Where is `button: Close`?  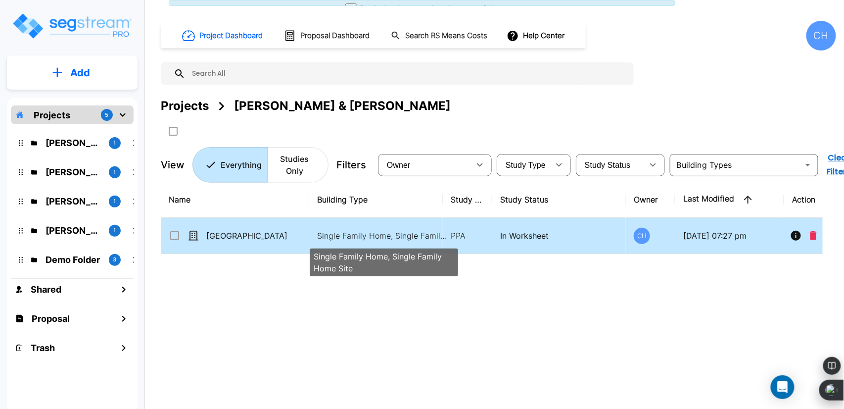
button: Close is located at coordinates (351, 8).